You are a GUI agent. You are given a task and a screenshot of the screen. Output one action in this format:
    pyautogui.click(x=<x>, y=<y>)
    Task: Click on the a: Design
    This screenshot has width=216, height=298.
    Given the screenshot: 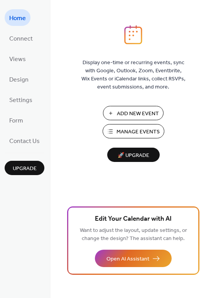 What is the action you would take?
    pyautogui.click(x=19, y=79)
    